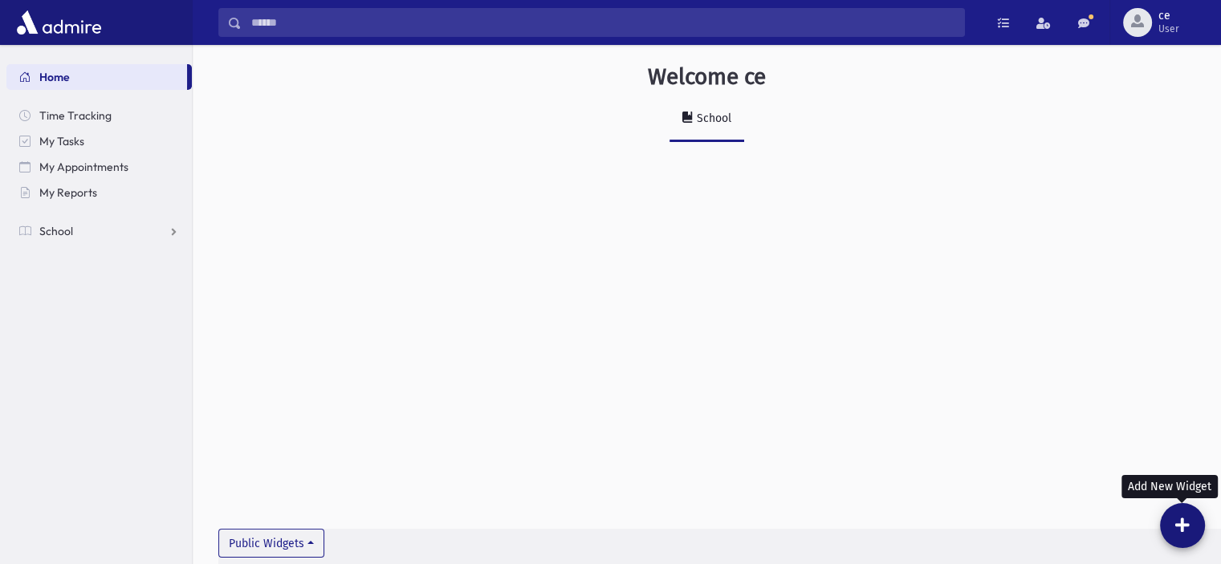 The height and width of the screenshot is (564, 1221). What do you see at coordinates (1169, 16) in the screenshot?
I see `span: ce` at bounding box center [1169, 16].